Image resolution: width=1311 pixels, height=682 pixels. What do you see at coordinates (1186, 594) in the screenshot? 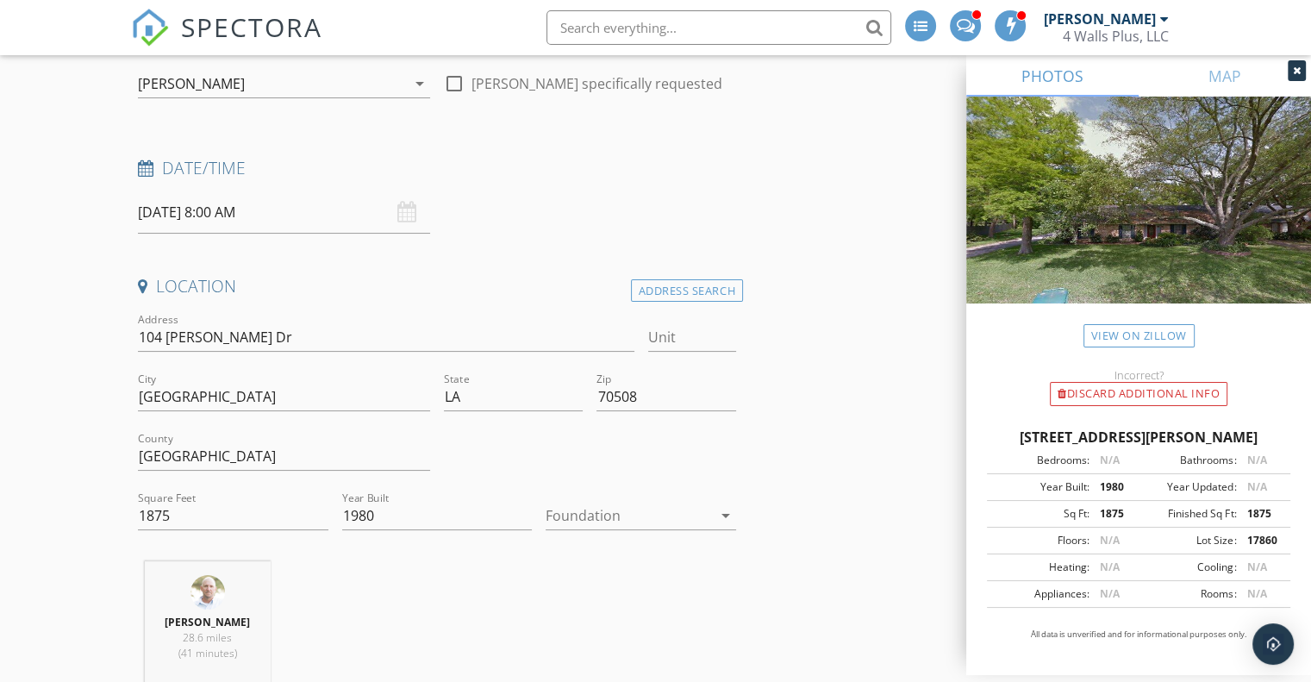
I see `div: Rooms:` at bounding box center [1186, 594].